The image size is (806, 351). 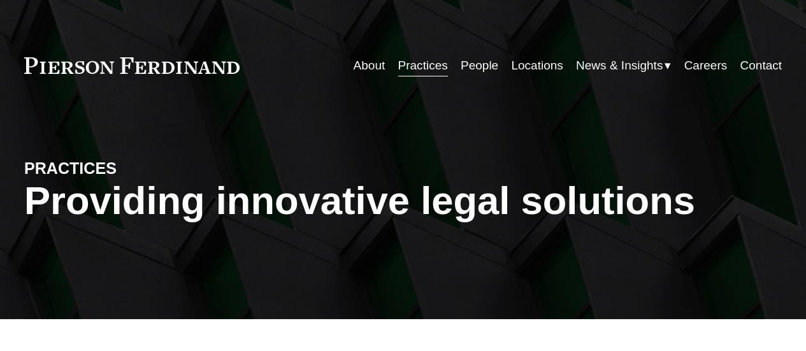 What do you see at coordinates (761, 66) in the screenshot?
I see `a: Contact` at bounding box center [761, 66].